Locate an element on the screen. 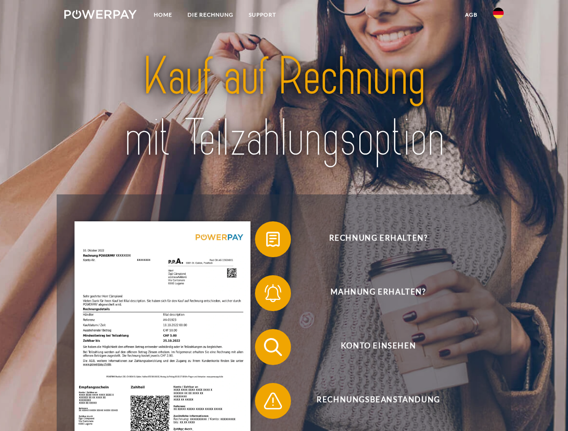 The height and width of the screenshot is (431, 568). button: Rechnung erhalten? is located at coordinates (372, 240).